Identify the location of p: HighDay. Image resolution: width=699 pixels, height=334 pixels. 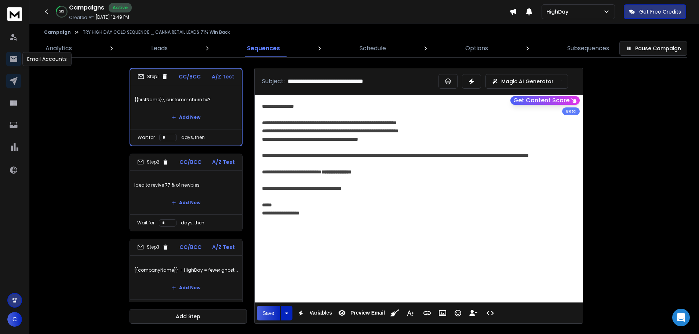
(559, 12).